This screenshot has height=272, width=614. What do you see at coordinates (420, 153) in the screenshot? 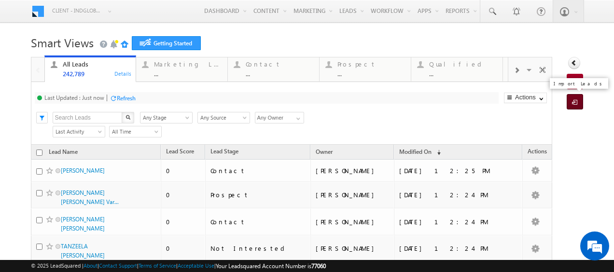
I see `a: Modified On (sorted descending)` at bounding box center [420, 153].